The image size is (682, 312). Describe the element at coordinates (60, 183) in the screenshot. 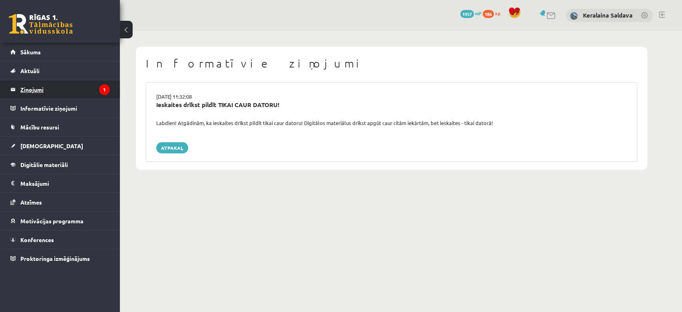

I see `a: Maksājumi` at that location.